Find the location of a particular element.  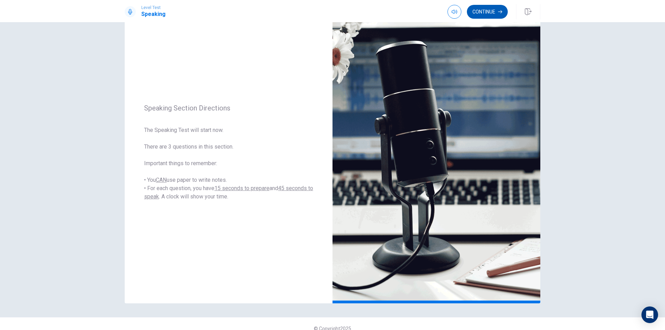

img: speaking intro is located at coordinates (437, 152).